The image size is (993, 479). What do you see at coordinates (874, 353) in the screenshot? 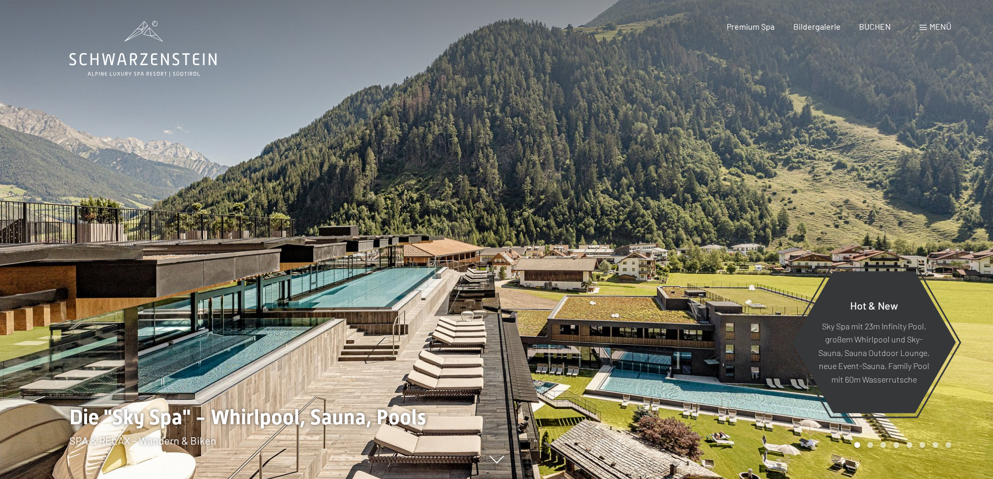
I see `p: Sky Spa mit 23m Infinity Pool, großem Whirlpool und Sky-Sauna, Sauna Outdoor Lounge, neue Event-S...` at bounding box center [874, 353].